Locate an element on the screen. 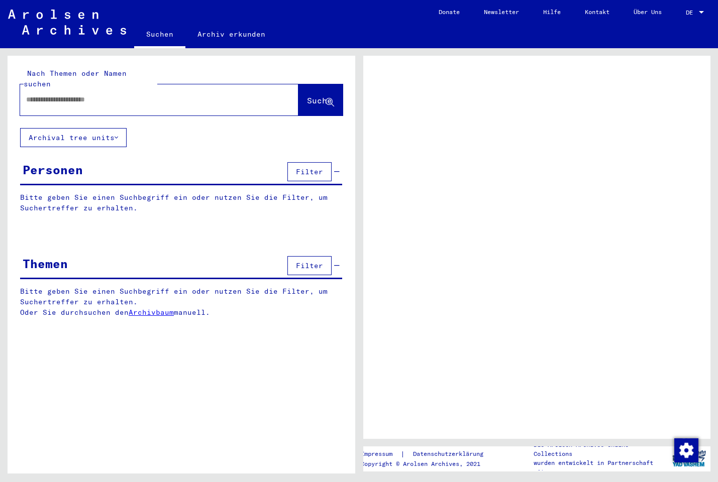  a: Impressum is located at coordinates (380, 454).